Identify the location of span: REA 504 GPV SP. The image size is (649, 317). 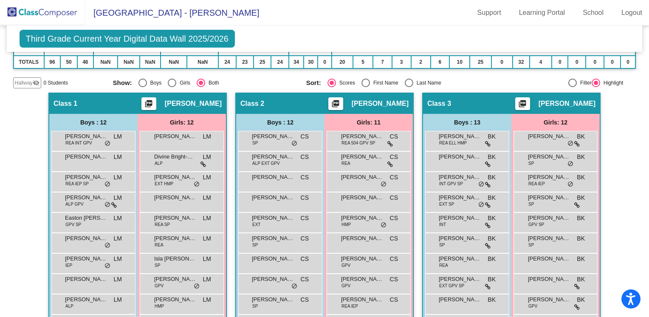
(358, 143).